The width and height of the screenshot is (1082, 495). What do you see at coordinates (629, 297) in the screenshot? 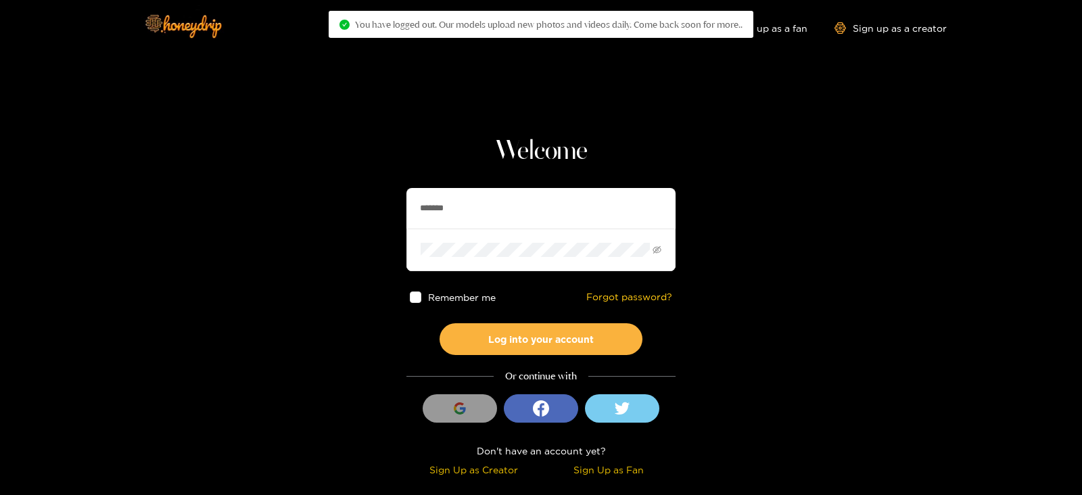
I see `a: Forgot password?` at bounding box center [629, 297].